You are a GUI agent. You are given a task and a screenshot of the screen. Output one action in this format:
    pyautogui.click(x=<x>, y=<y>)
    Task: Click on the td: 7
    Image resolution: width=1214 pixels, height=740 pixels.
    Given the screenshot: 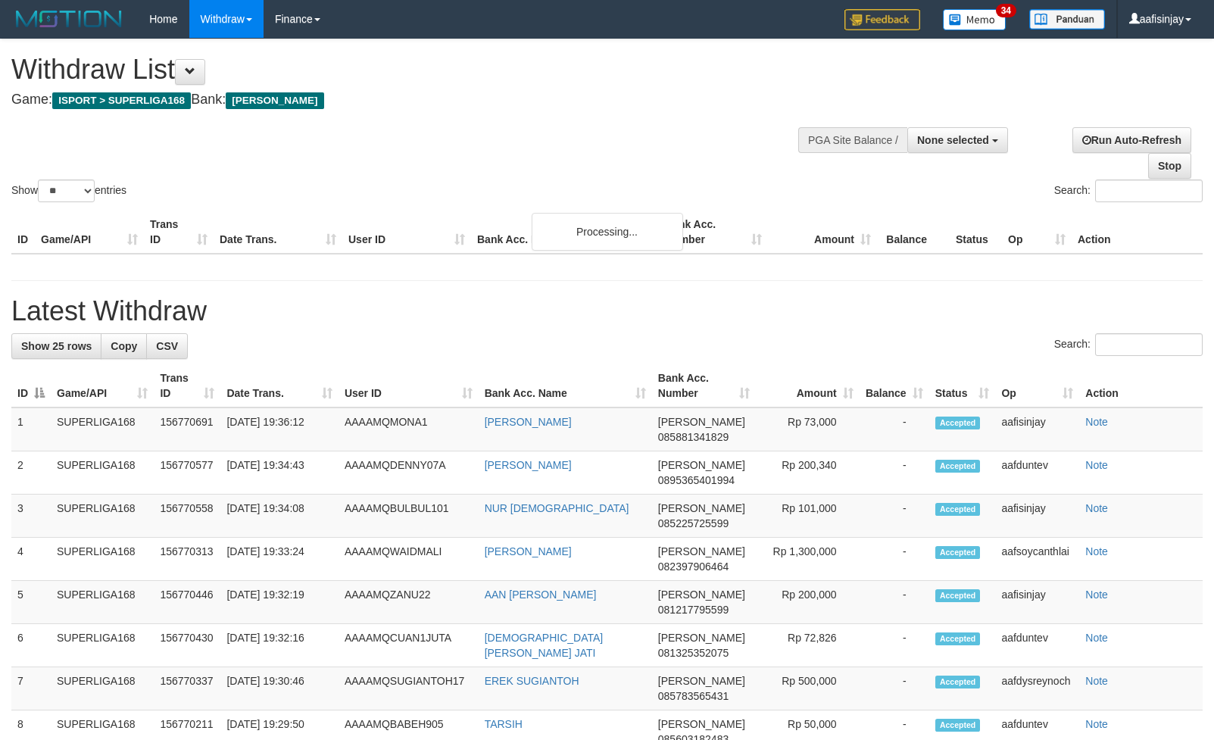 What is the action you would take?
    pyautogui.click(x=31, y=688)
    